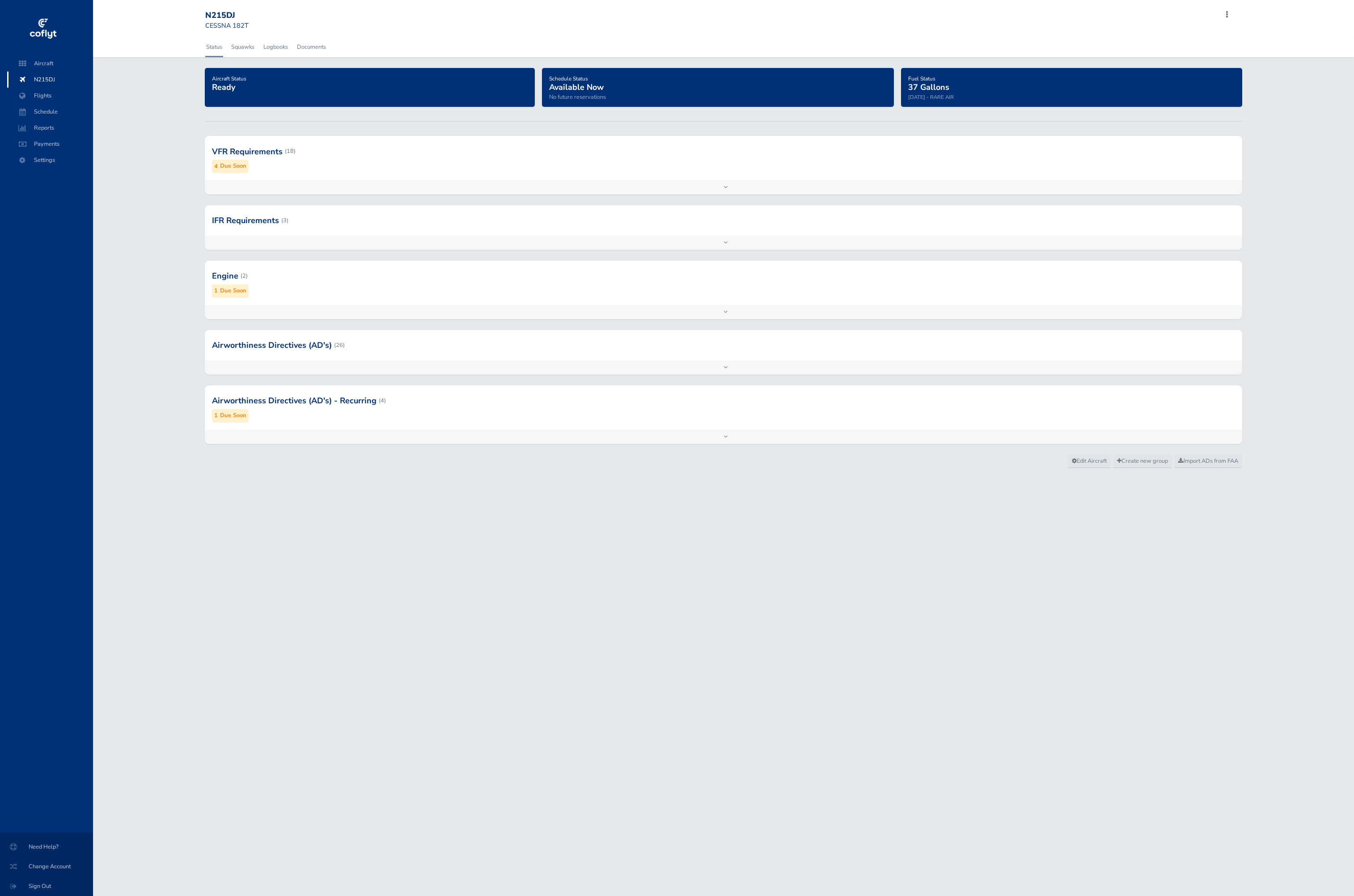 This screenshot has width=1354, height=896. I want to click on span: Flights, so click(50, 96).